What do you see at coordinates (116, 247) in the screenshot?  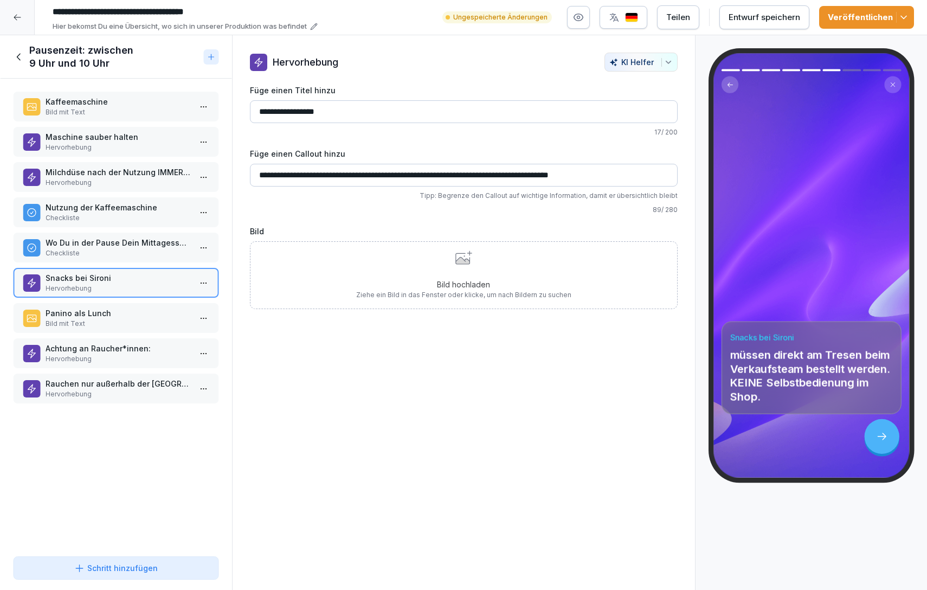 I see `div: Wo Du in der Pause Dein Mittagessen kaufen kannstCheckliste` at bounding box center [116, 247].